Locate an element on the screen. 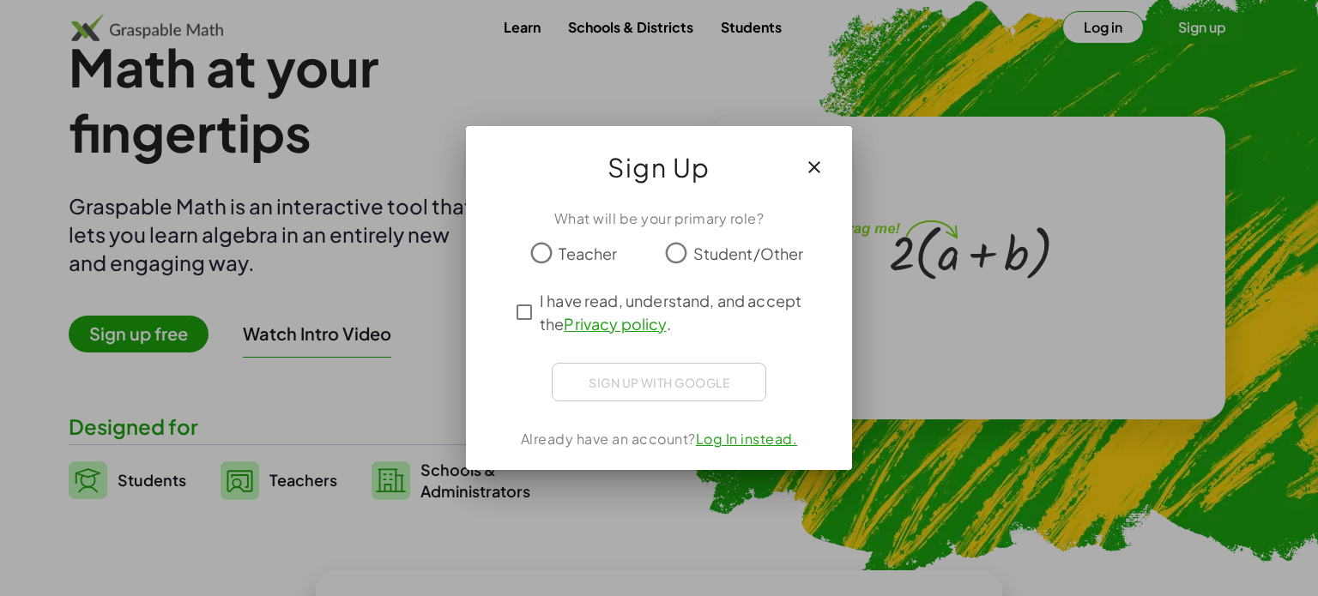 The width and height of the screenshot is (1318, 596). div: Already have an account? is located at coordinates (659, 439).